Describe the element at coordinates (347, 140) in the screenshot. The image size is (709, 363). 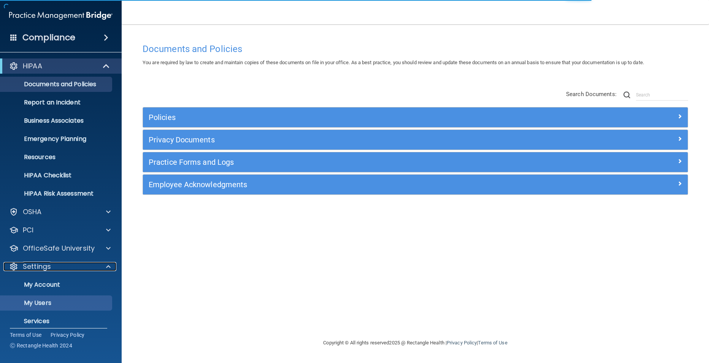
I see `h5: Privacy Documents` at that location.